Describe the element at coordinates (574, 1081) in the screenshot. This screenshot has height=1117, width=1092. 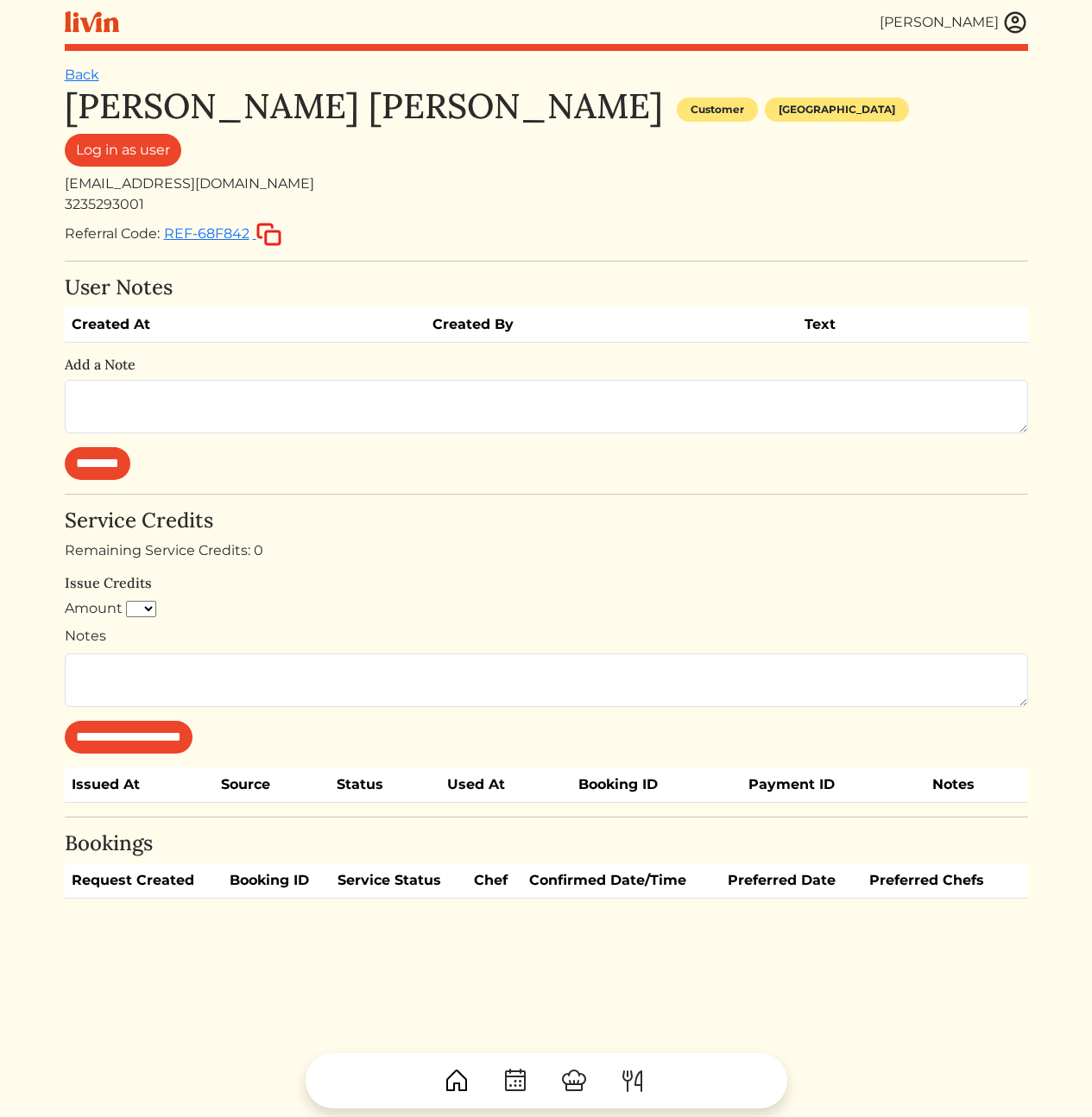
I see `img: ChefHat-a374fb509e4f37eb0702ca99f5f64f3b6956810f32a249b33092029f8484b388.svg` at that location.